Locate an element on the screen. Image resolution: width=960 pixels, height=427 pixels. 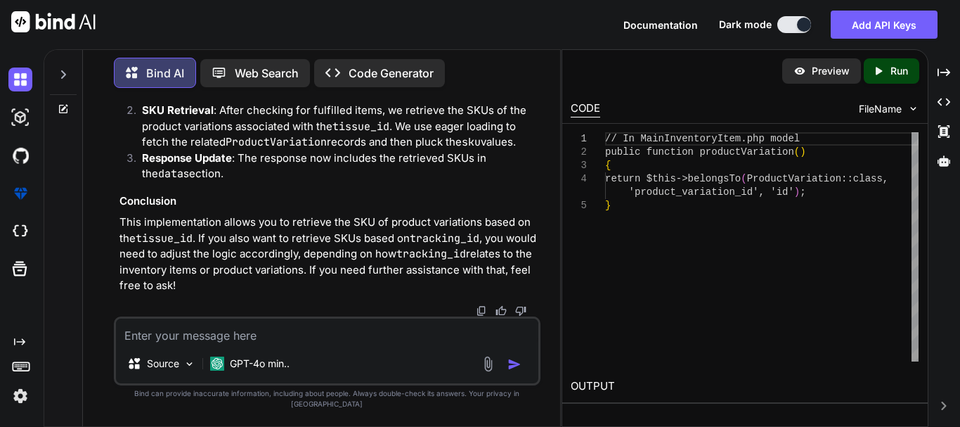
span: return $this->belongsTo is located at coordinates (673, 179).